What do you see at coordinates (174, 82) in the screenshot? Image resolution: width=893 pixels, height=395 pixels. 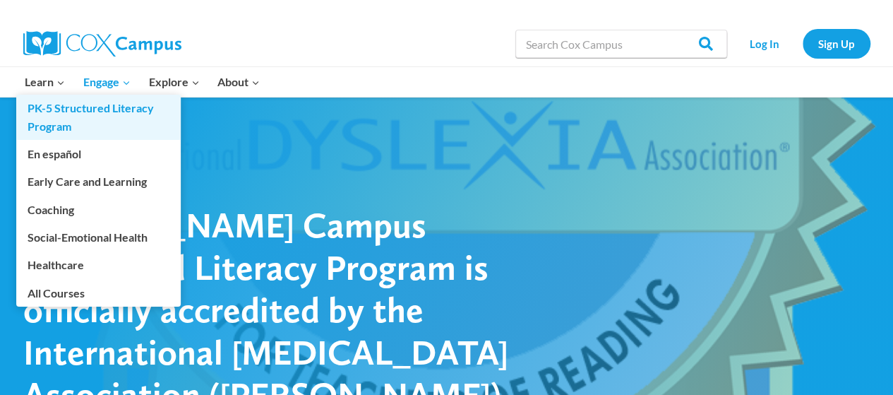 I see `button: Child menu of Explore` at bounding box center [174, 82].